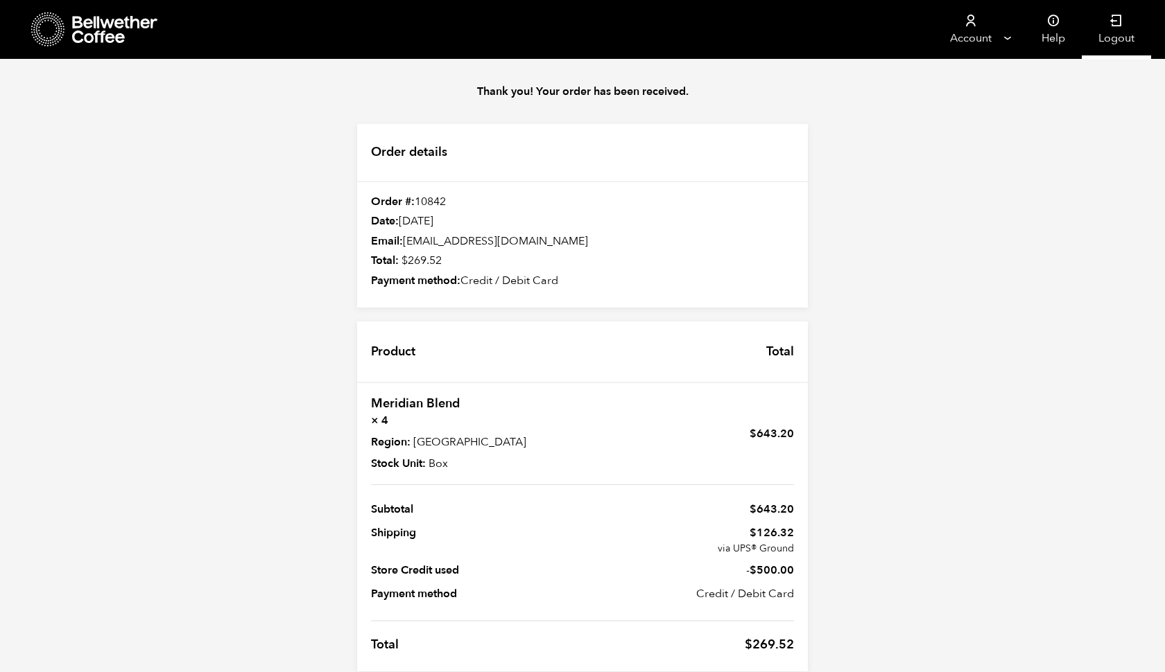 The height and width of the screenshot is (672, 1165). I want to click on span: 643.20, so click(772, 510).